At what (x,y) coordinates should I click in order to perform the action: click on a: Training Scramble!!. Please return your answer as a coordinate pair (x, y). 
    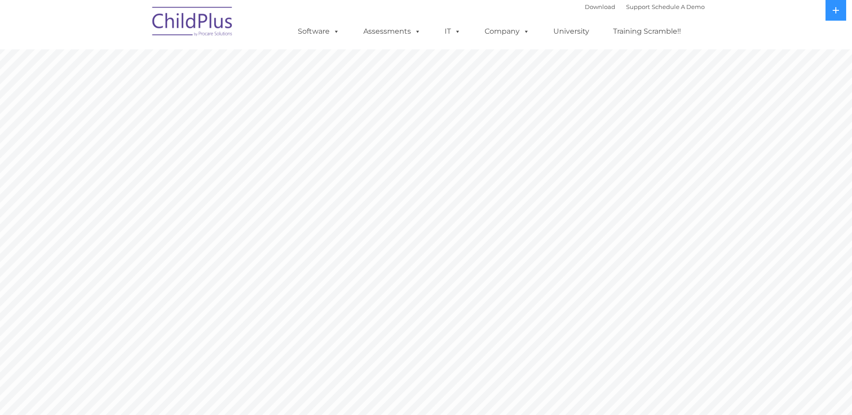
    Looking at the image, I should click on (647, 31).